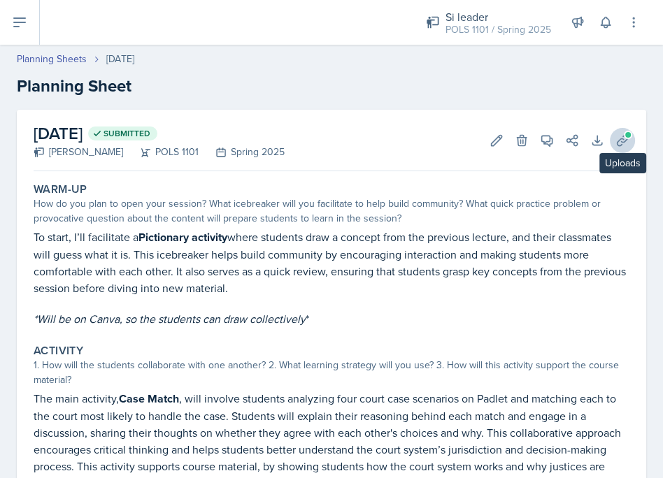 This screenshot has height=478, width=663. I want to click on a: Planning Sheets, so click(52, 59).